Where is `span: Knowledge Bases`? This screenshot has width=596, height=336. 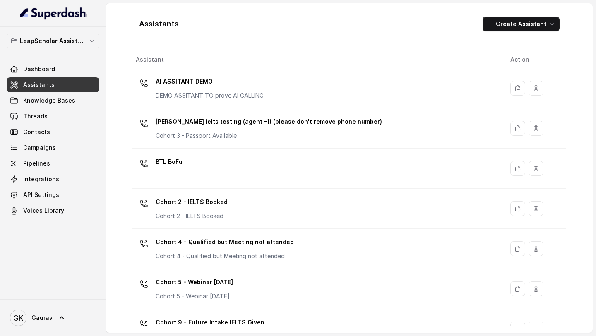
span: Knowledge Bases is located at coordinates (49, 101).